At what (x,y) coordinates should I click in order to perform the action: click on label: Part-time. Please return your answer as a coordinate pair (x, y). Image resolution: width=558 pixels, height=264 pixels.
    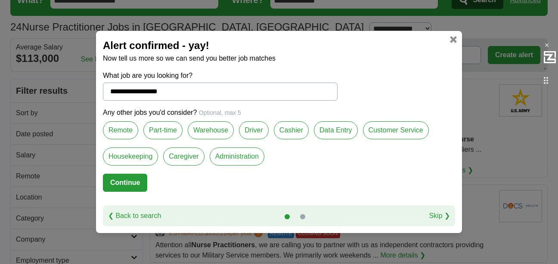
    Looking at the image, I should click on (163, 130).